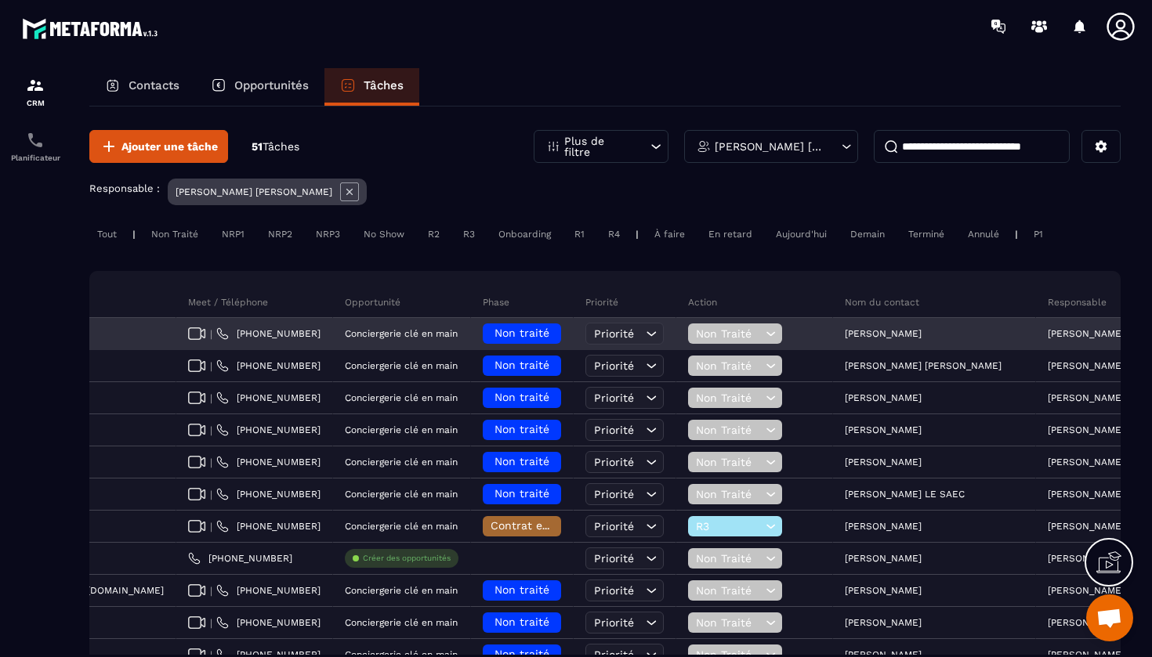  I want to click on div: Ouvrir le chat, so click(1109, 618).